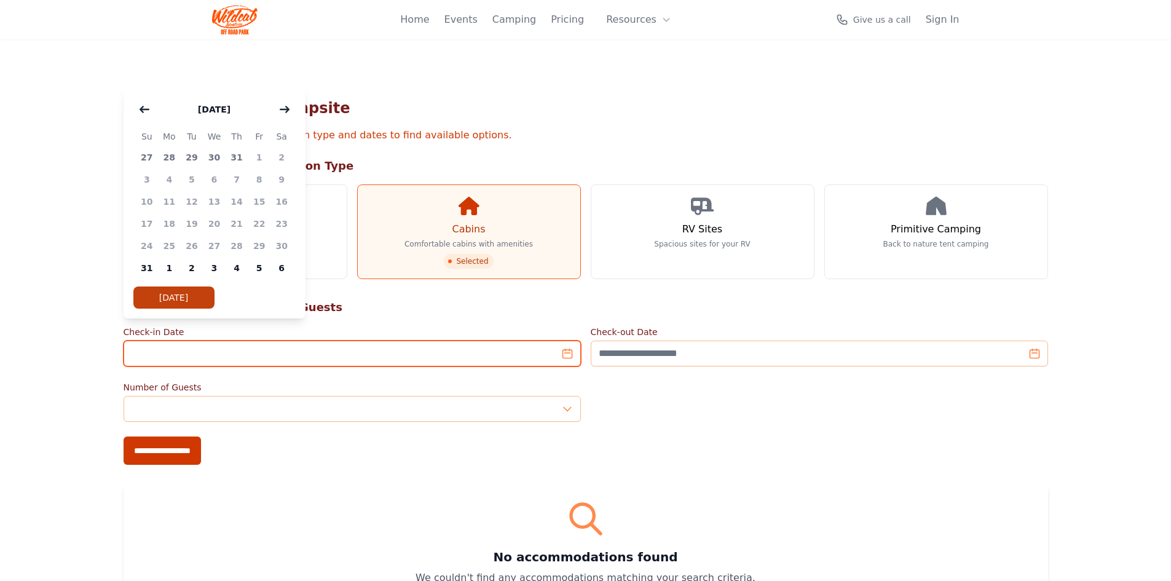 This screenshot has height=581, width=1171. What do you see at coordinates (469, 244) in the screenshot?
I see `p: Comfortable cabins with amenities` at bounding box center [469, 244].